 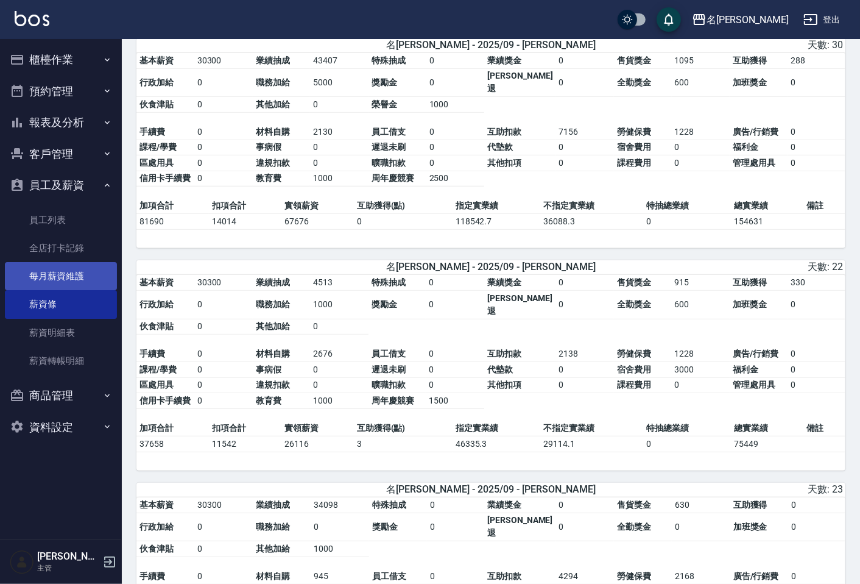 I want to click on span: 售貨獎金, so click(x=634, y=282).